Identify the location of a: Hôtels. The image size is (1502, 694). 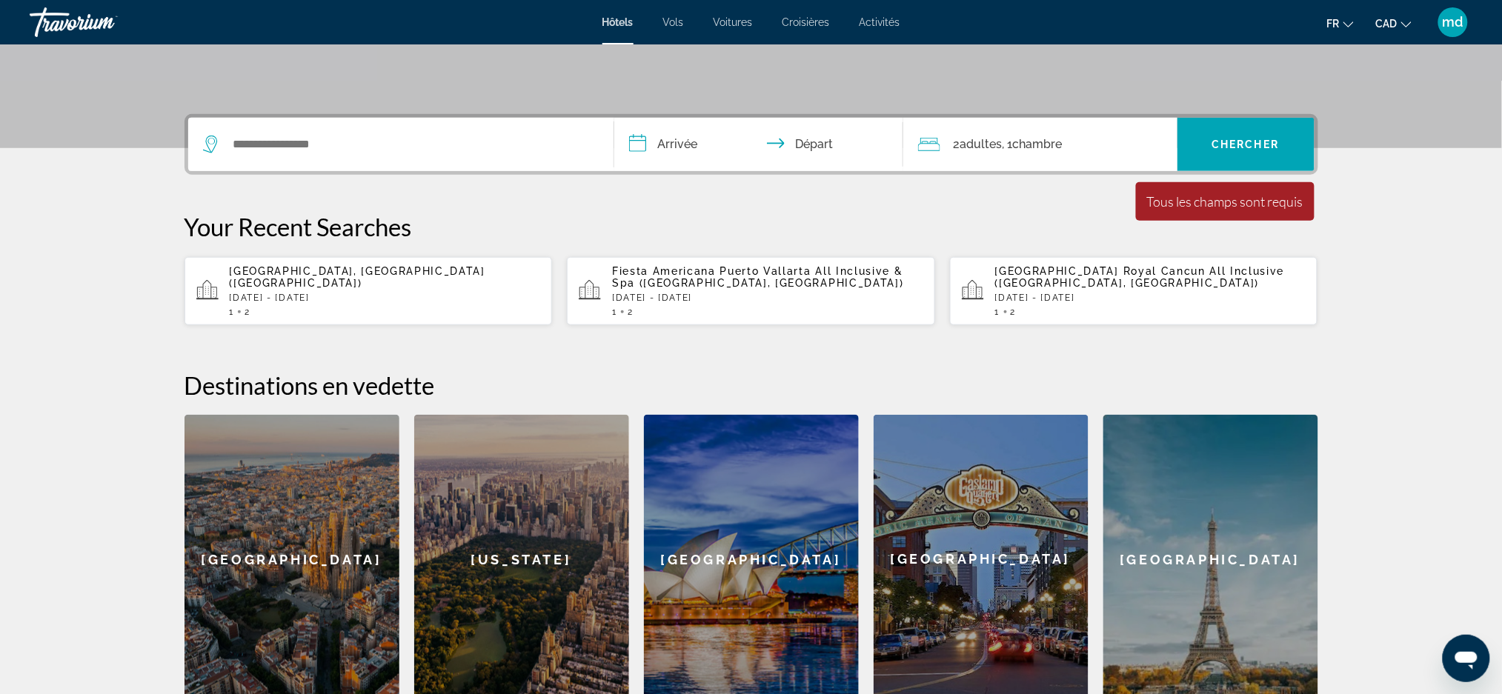
(618, 22).